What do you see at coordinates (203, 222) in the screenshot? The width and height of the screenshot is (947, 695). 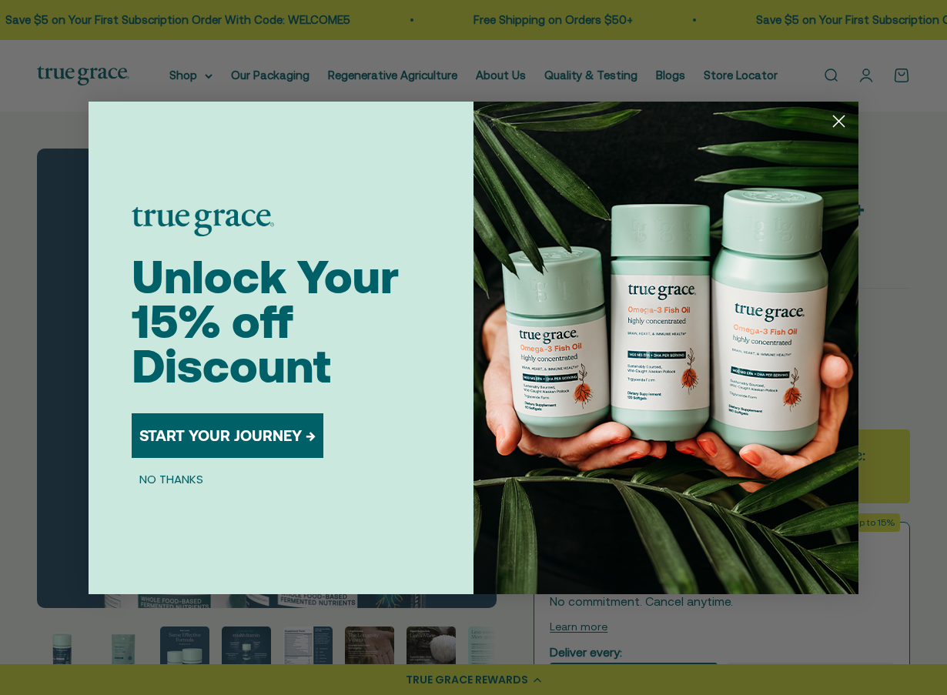 I see `img: logo placeholder` at bounding box center [203, 222].